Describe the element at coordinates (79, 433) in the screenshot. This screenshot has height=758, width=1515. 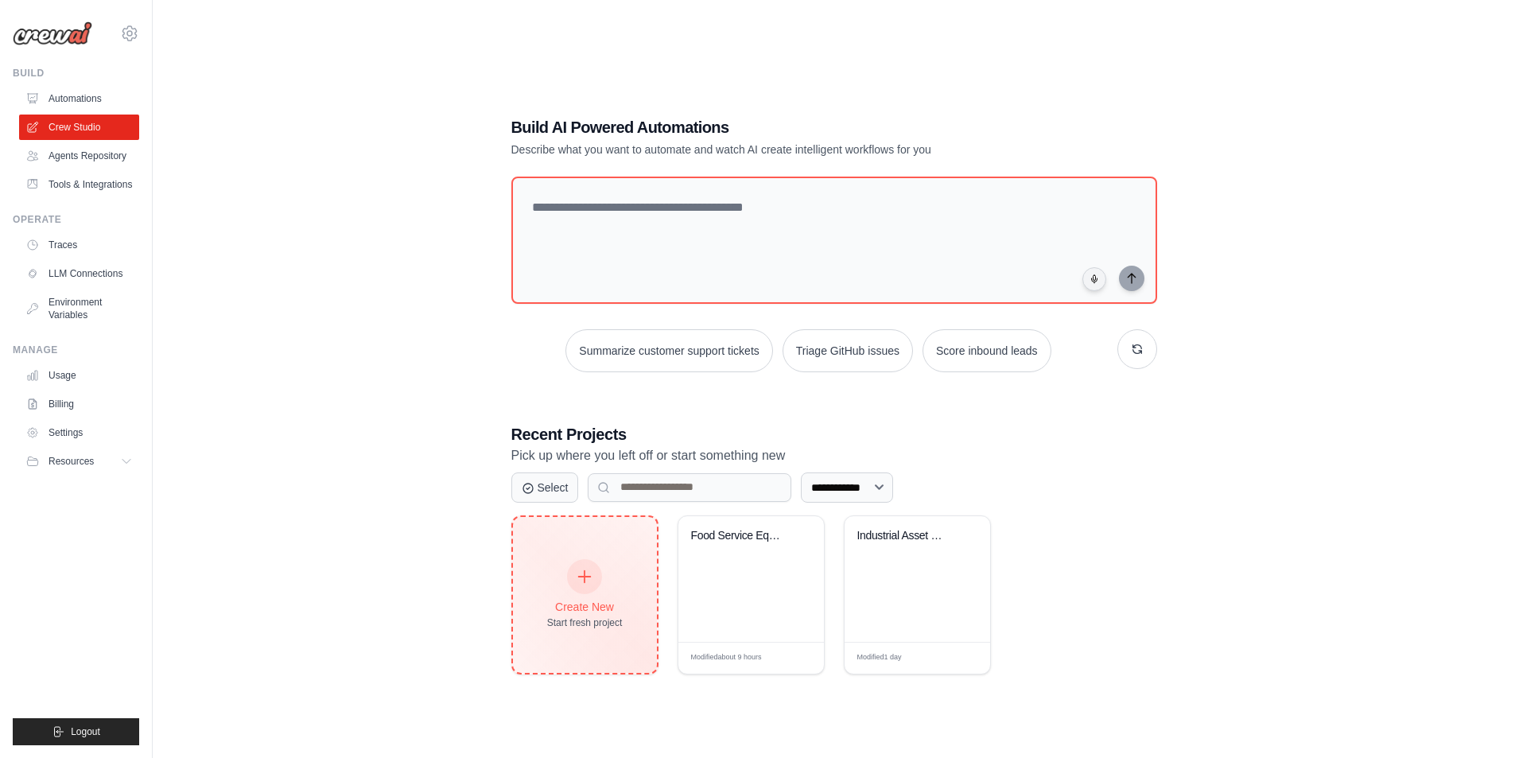
I see `a: Settings` at that location.